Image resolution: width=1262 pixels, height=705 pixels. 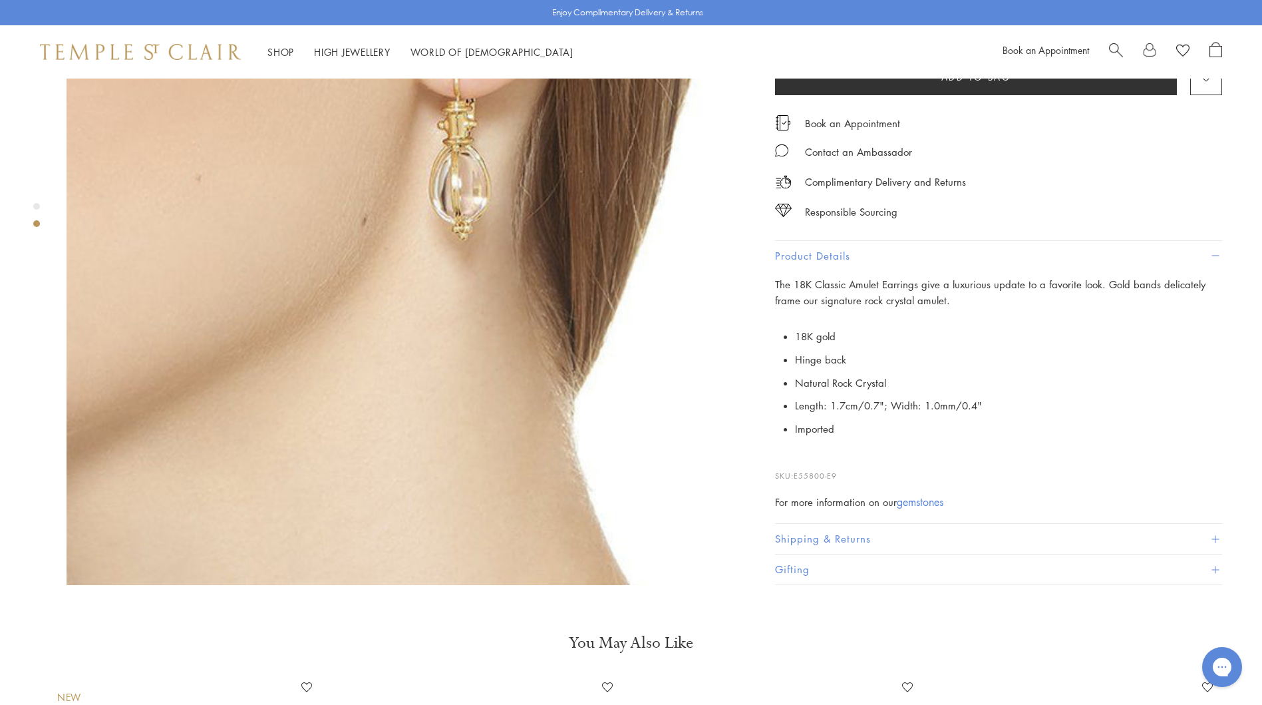 I want to click on div: Product gallery navigation, so click(x=37, y=218).